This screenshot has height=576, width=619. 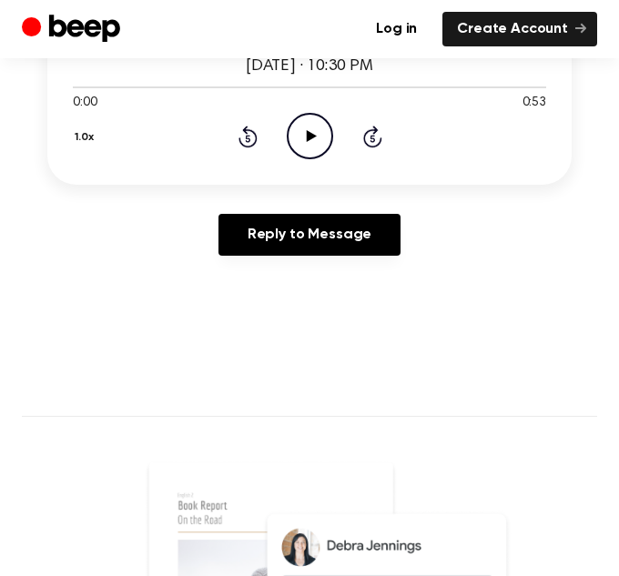 I want to click on a: Reply to Message, so click(x=310, y=235).